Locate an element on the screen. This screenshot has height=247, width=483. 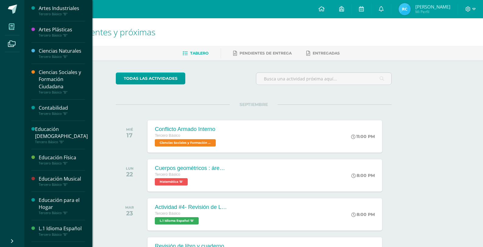
div: MAR is located at coordinates (129, 207).